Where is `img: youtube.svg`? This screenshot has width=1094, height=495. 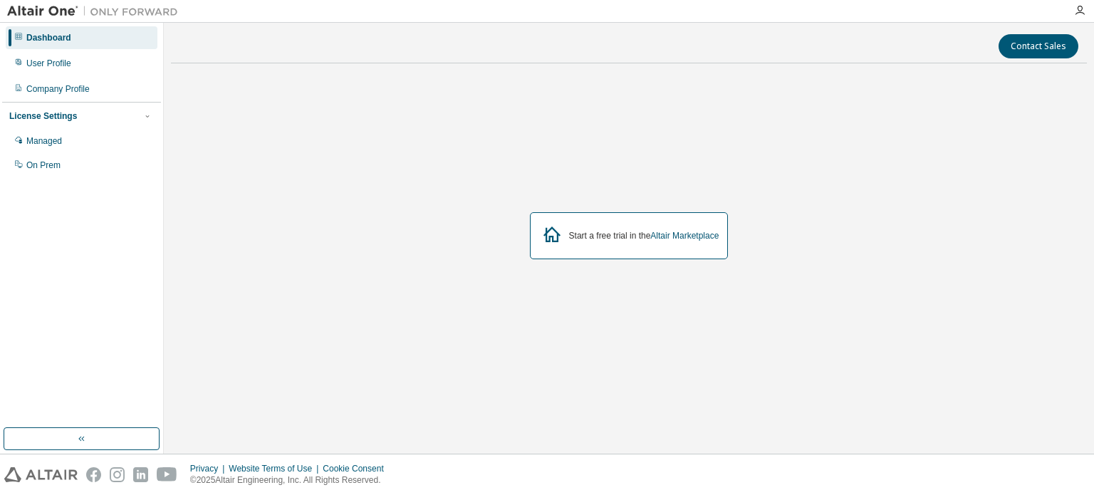
img: youtube.svg is located at coordinates (167, 474).